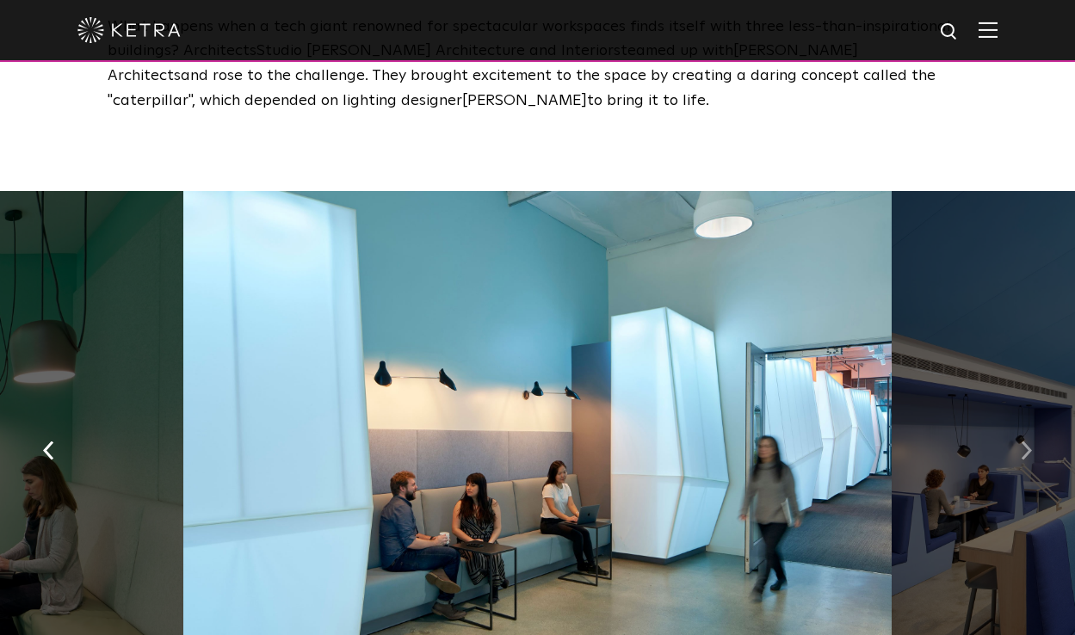 This screenshot has height=635, width=1075. Describe the element at coordinates (648, 101) in the screenshot. I see `span: to bring it to life.` at that location.